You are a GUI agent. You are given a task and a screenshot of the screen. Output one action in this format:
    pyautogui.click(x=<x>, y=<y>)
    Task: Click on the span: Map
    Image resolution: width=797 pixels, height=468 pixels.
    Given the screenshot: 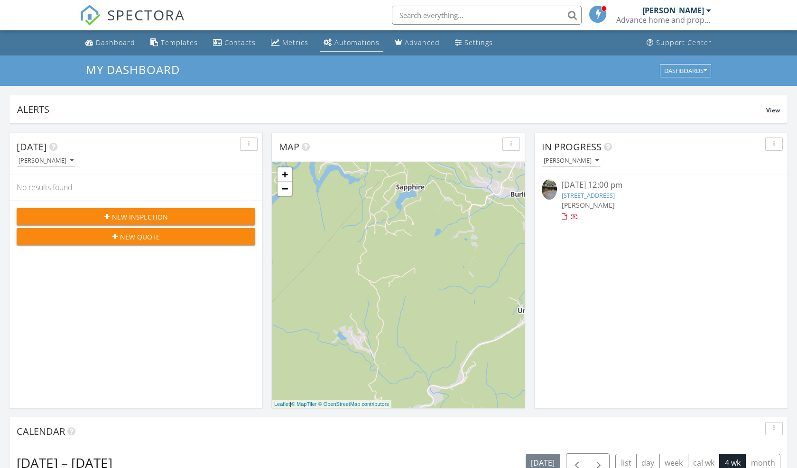 What is the action you would take?
    pyautogui.click(x=289, y=147)
    